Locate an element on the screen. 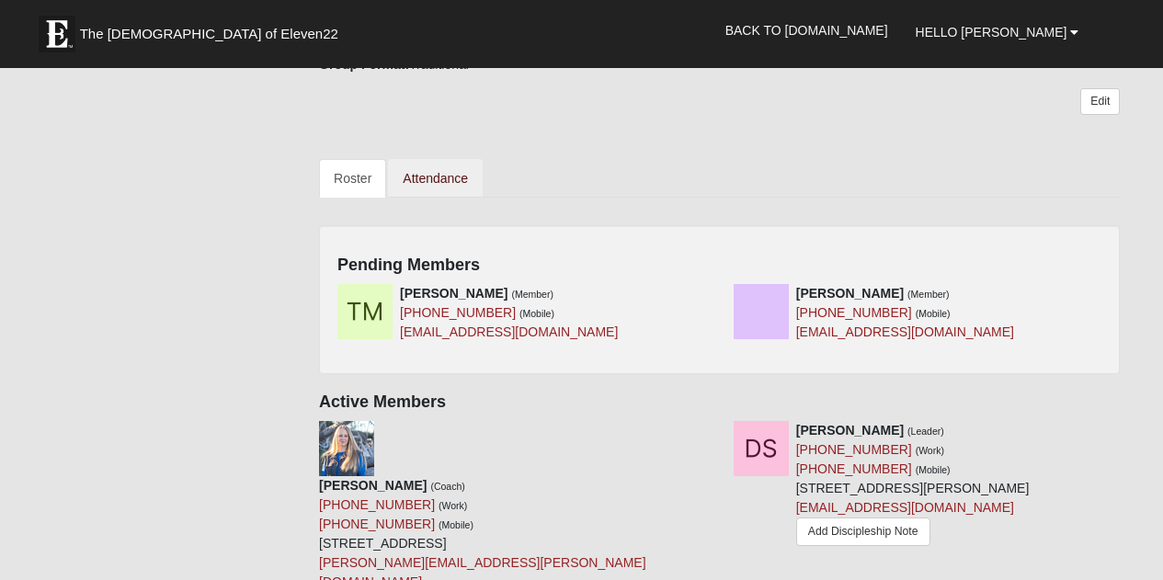 The image size is (1163, 580). img: Eleven22 logo is located at coordinates (57, 34).